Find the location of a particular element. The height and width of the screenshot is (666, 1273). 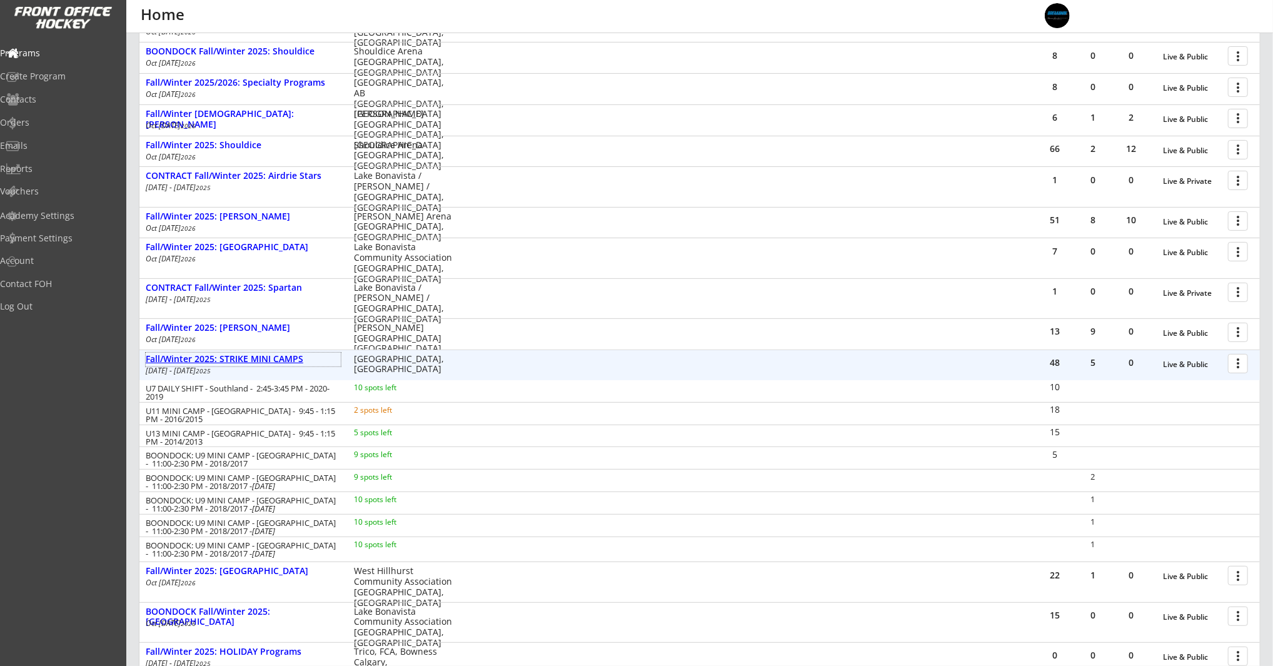

div: 12 is located at coordinates (1131, 149).